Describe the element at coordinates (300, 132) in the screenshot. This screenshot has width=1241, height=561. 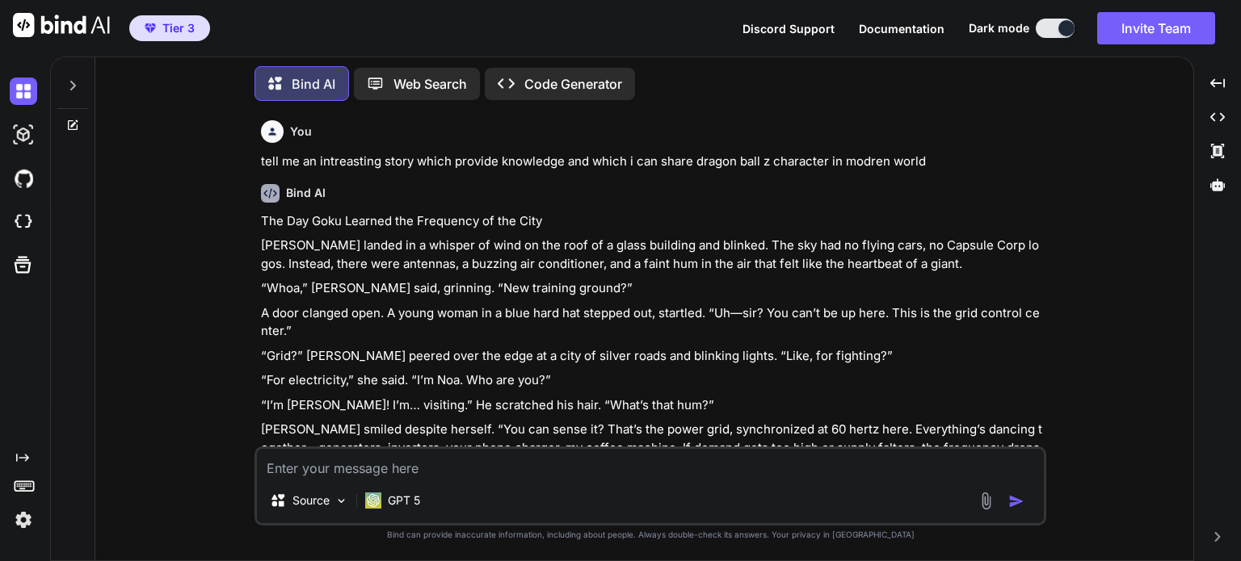
I see `h6: You` at that location.